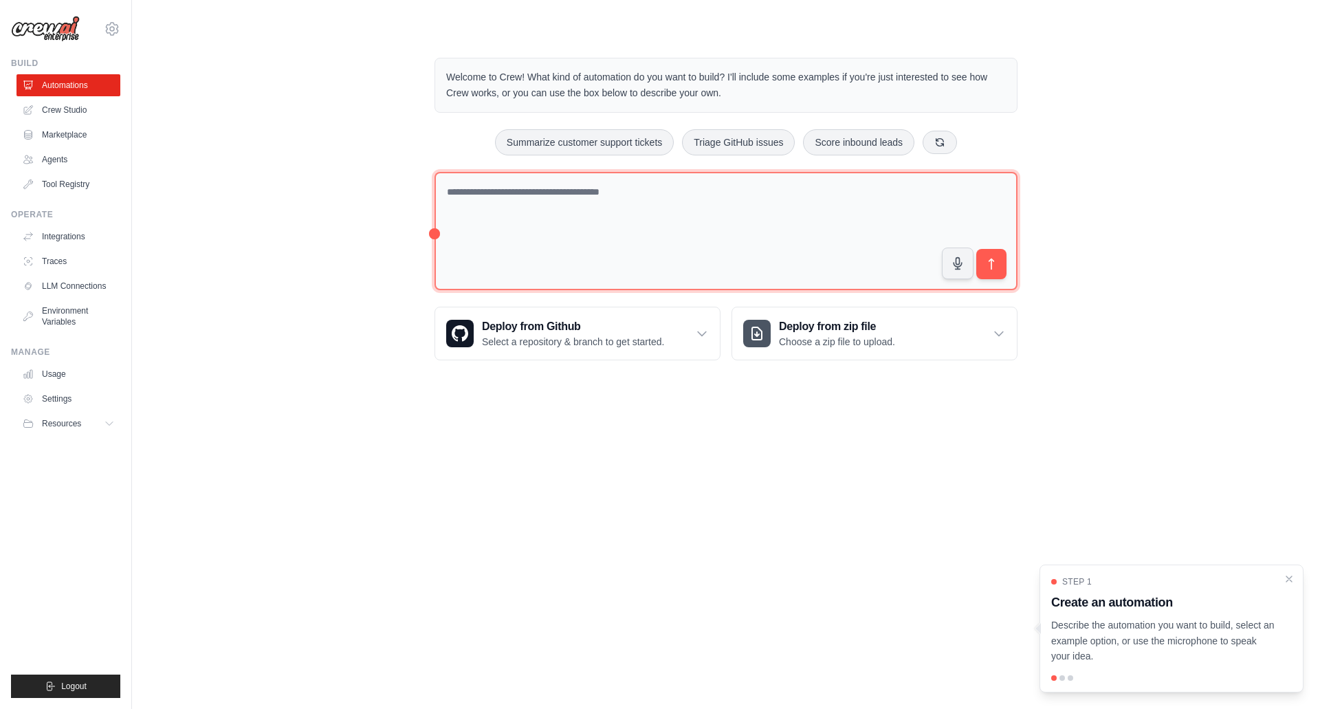 Image resolution: width=1320 pixels, height=709 pixels. What do you see at coordinates (68, 261) in the screenshot?
I see `a: Traces` at bounding box center [68, 261].